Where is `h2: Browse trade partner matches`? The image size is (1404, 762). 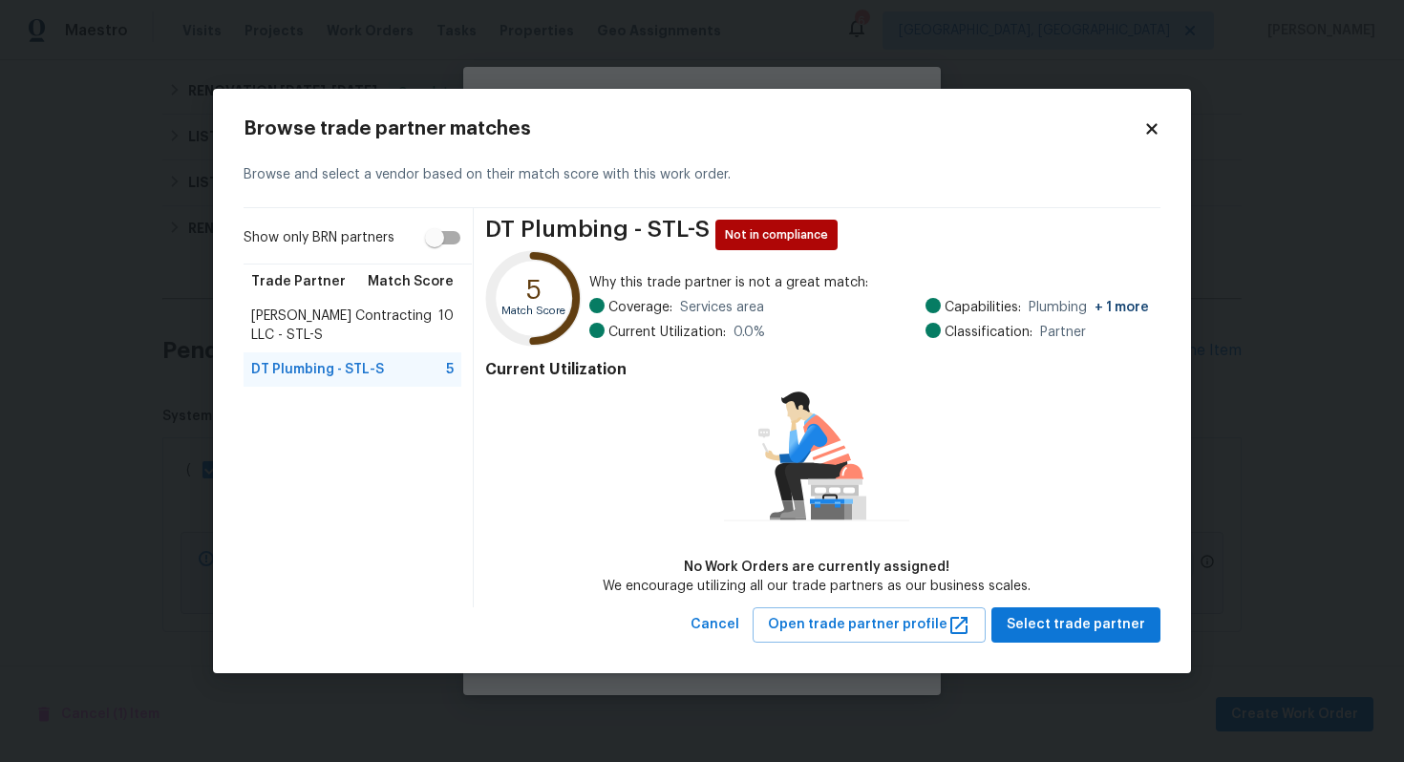
h2: Browse trade partner matches is located at coordinates (694, 129).